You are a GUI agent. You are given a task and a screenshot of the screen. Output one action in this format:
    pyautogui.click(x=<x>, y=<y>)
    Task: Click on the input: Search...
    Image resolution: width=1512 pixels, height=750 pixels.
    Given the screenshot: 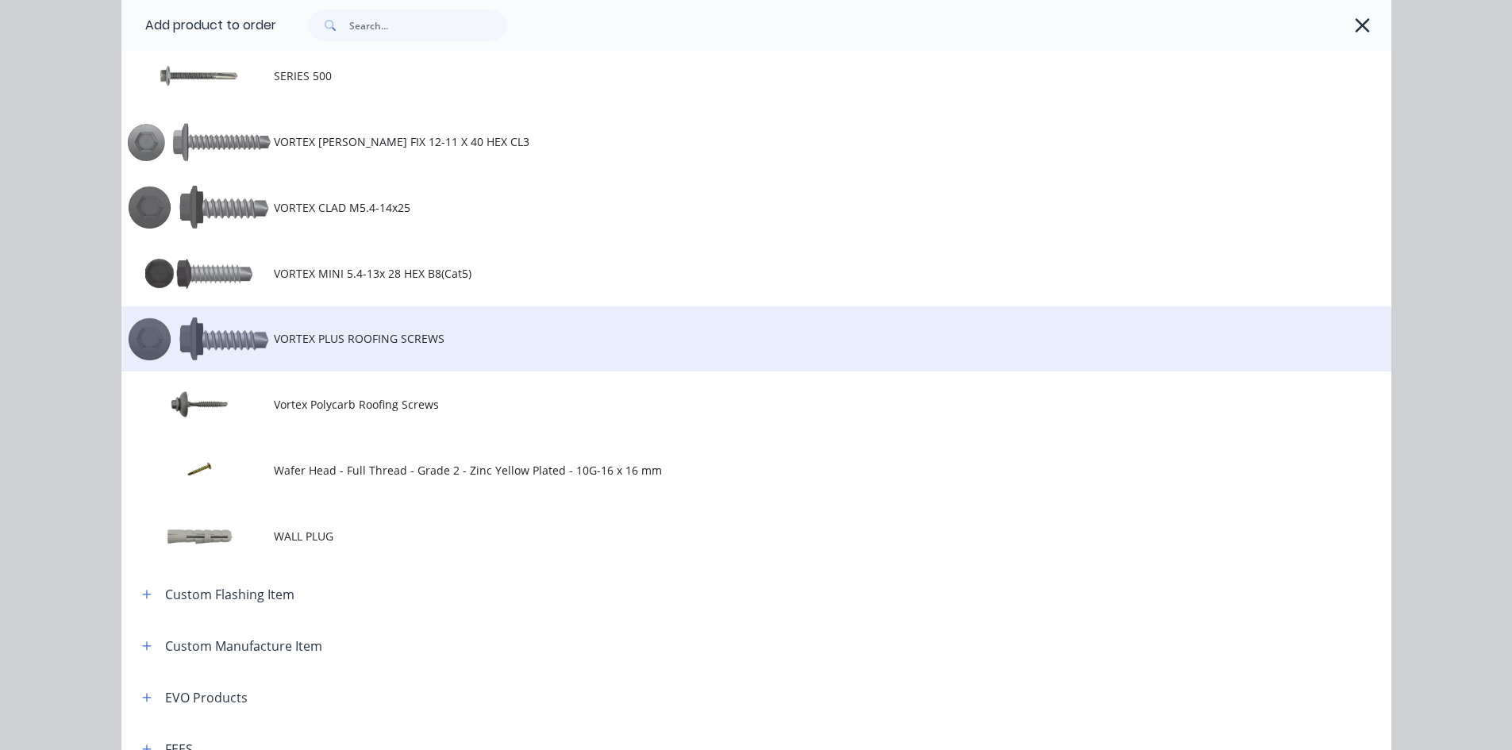 What is the action you would take?
    pyautogui.click(x=428, y=25)
    